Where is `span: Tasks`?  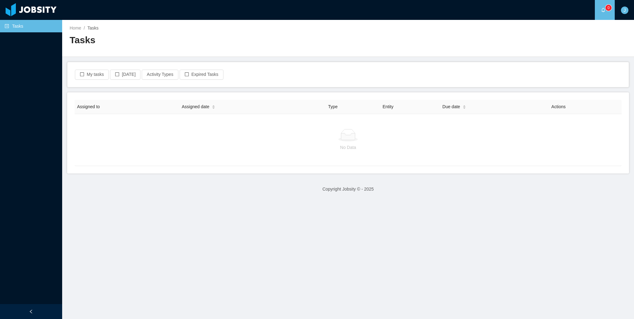 span: Tasks is located at coordinates (93, 28).